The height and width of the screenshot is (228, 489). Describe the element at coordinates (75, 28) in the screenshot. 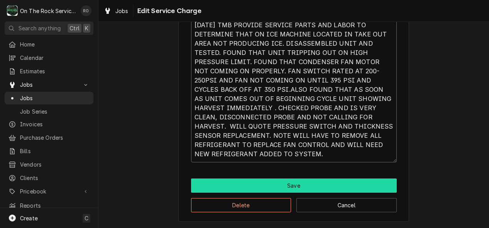

I see `span: Ctrl` at that location.